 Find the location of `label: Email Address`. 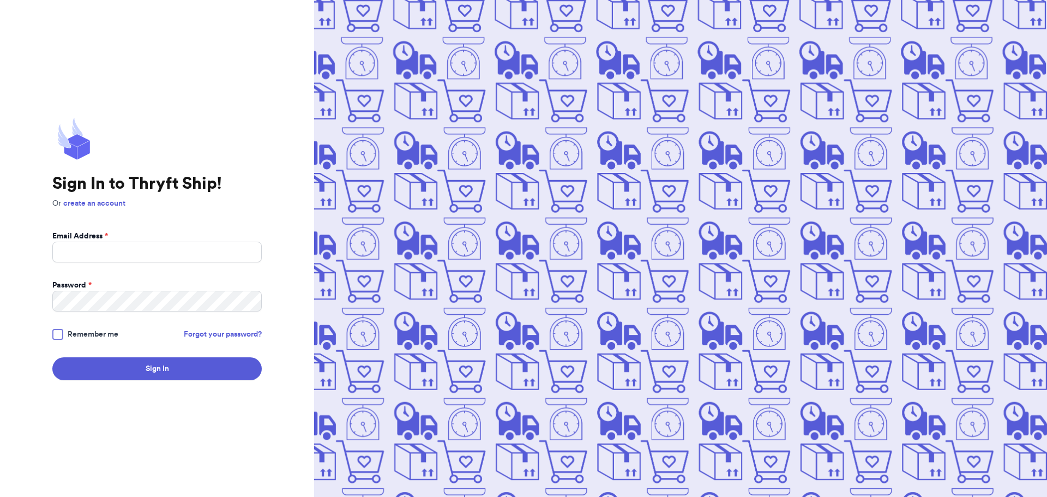

label: Email Address is located at coordinates (80, 236).